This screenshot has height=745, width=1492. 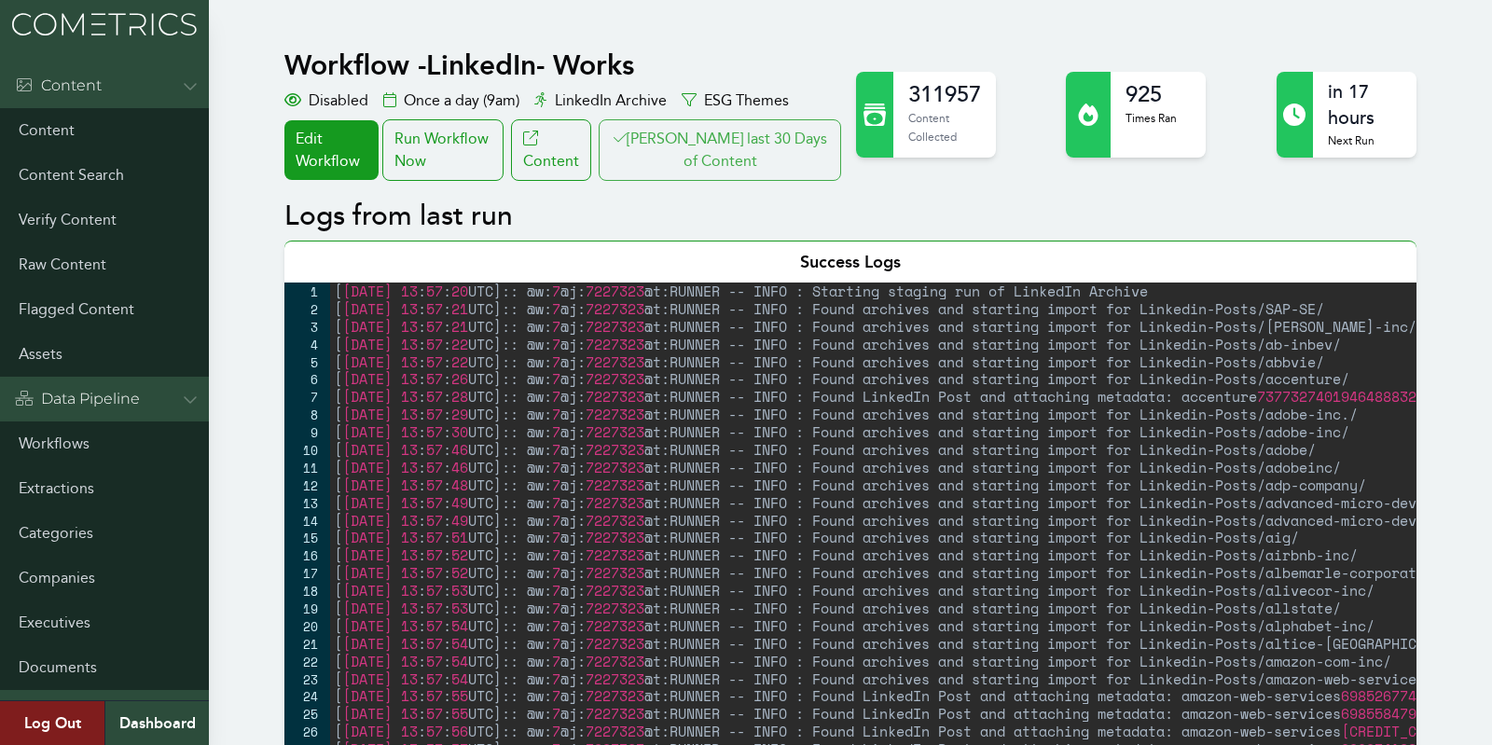 What do you see at coordinates (735, 101) in the screenshot?
I see `div: ESG Themes` at bounding box center [735, 101].